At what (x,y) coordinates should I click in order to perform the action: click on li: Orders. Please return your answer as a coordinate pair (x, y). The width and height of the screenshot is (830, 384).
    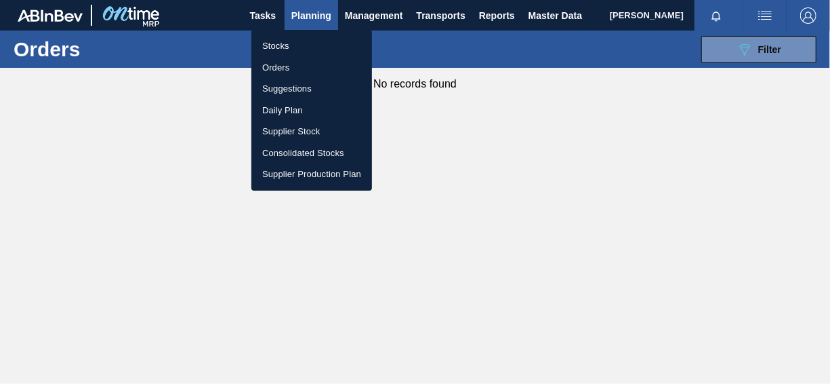
    Looking at the image, I should click on (312, 68).